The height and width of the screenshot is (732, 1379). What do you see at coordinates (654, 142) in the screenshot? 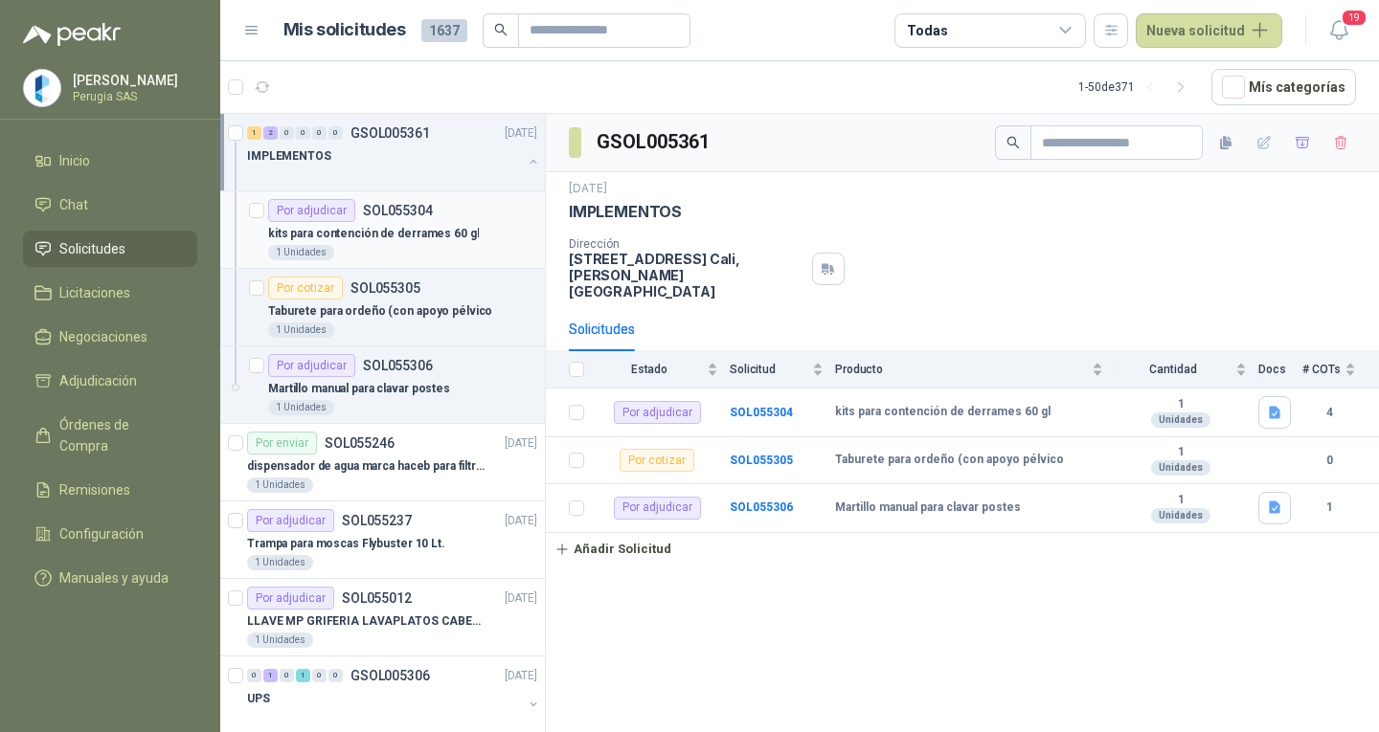
I see `h3: GSOL005361` at bounding box center [654, 142].